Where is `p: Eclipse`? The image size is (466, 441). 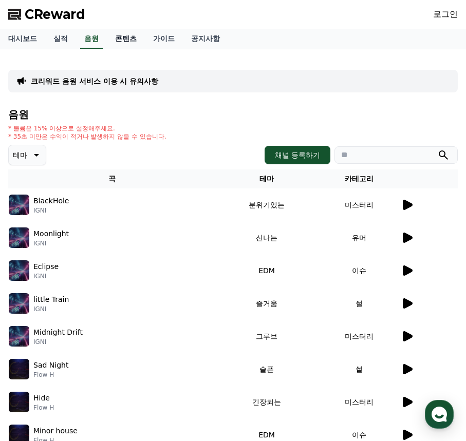 p: Eclipse is located at coordinates (46, 267).